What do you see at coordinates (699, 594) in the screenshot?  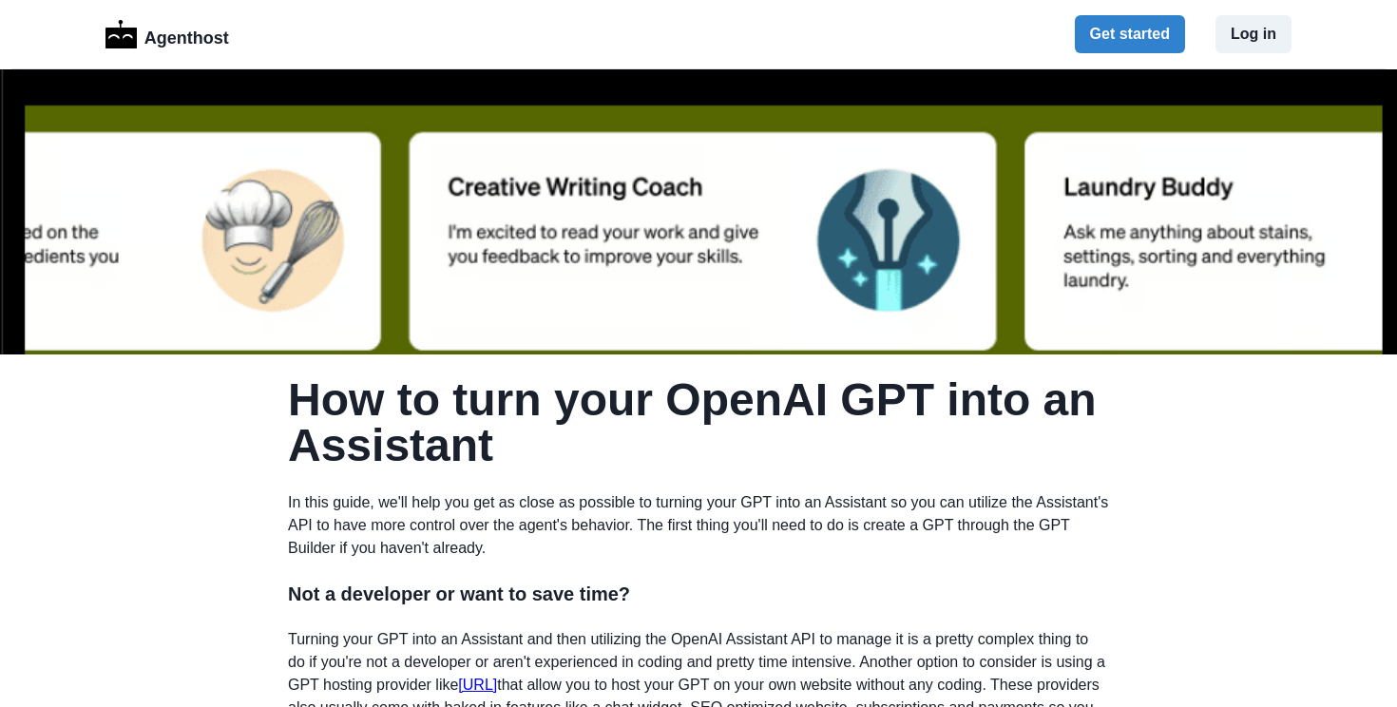 I see `h1: Not a developer or want to save time?` at bounding box center [699, 594].